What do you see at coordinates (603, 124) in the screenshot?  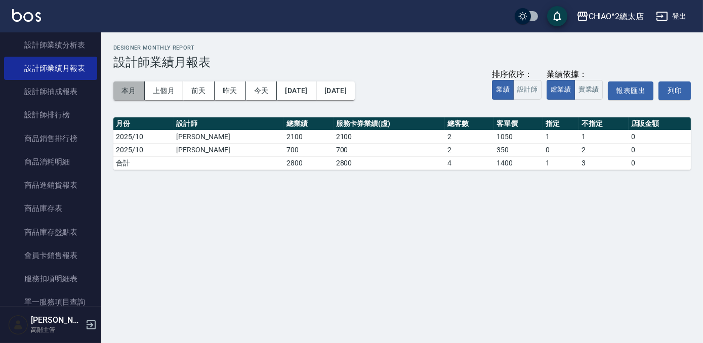 I see `th: 不指定` at bounding box center [603, 124].